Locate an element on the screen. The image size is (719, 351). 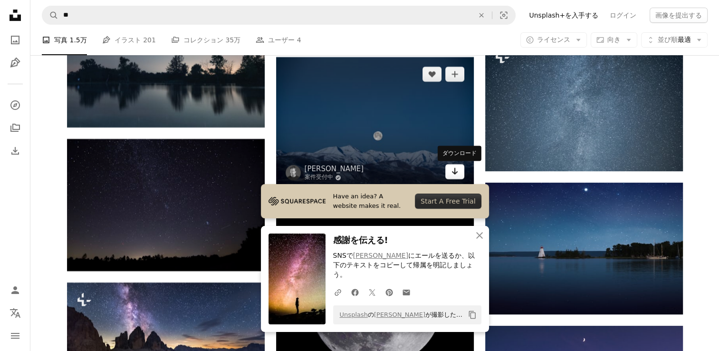
button: コレクションに追加する is located at coordinates (455, 74).